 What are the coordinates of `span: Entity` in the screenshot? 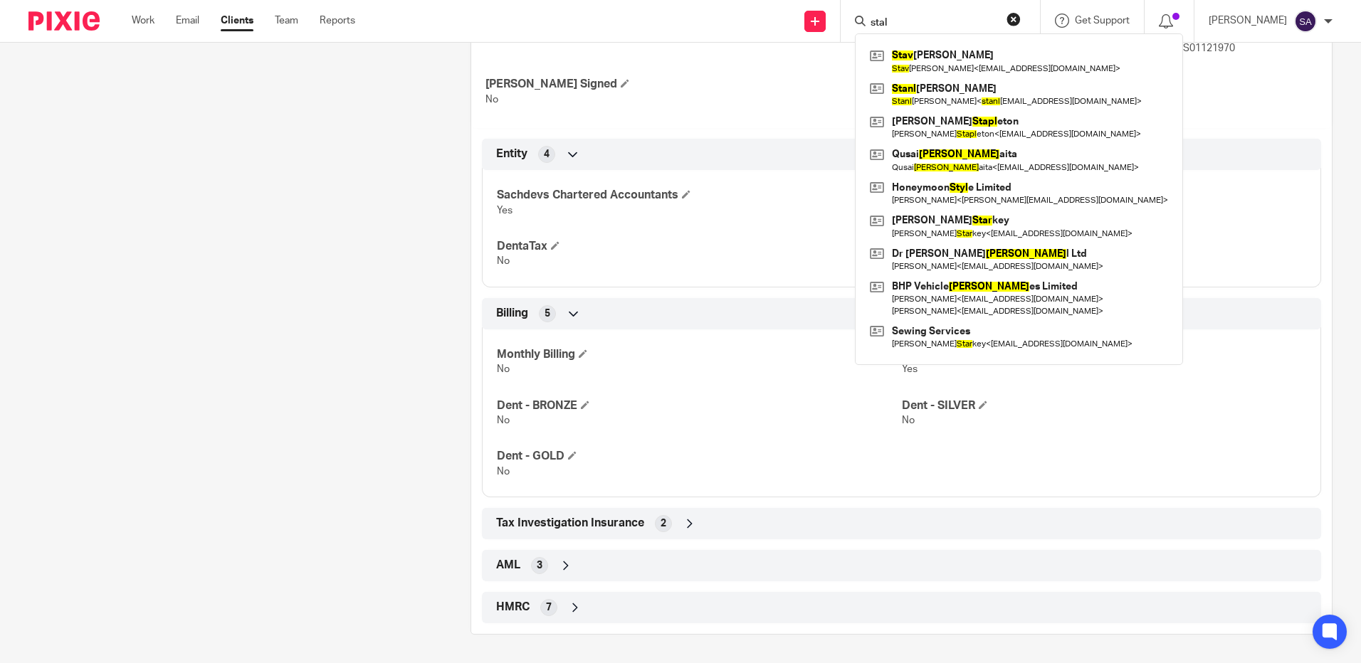 It's located at (512, 154).